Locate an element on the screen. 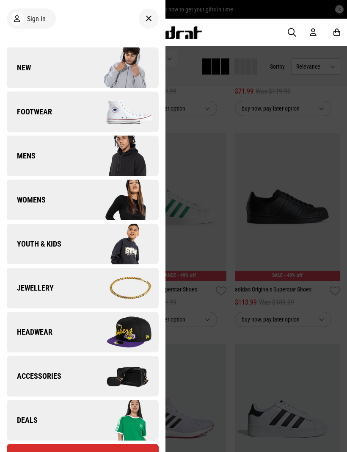 Image resolution: width=347 pixels, height=452 pixels. a: Mens Company is located at coordinates (83, 156).